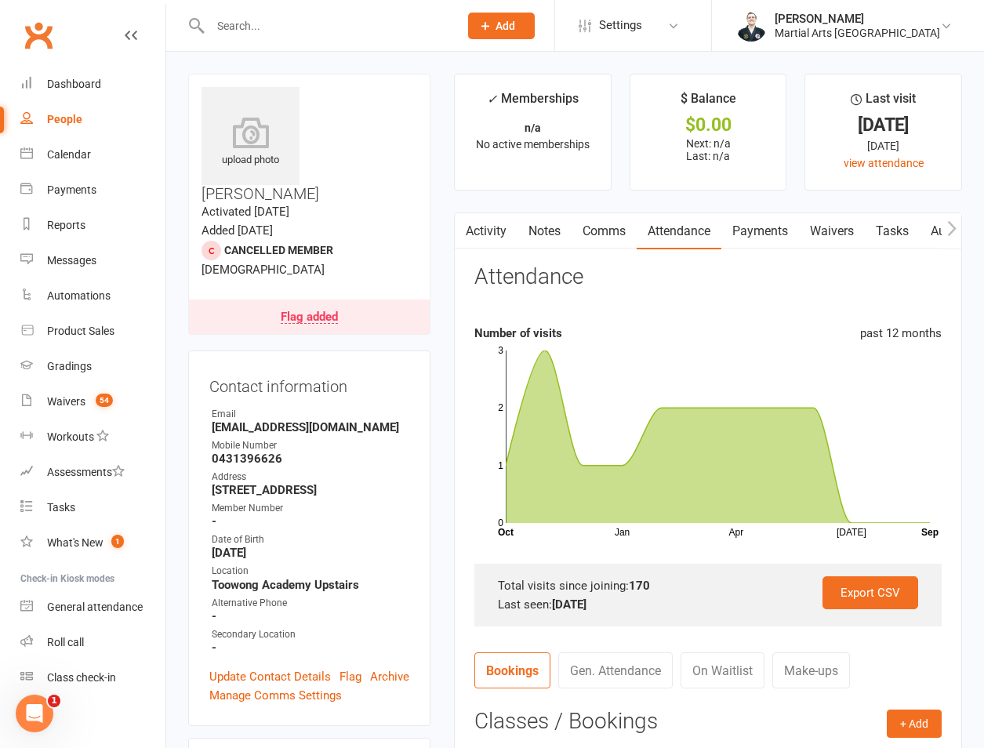 The image size is (984, 748). Describe the element at coordinates (532, 128) in the screenshot. I see `strong: n/a` at that location.